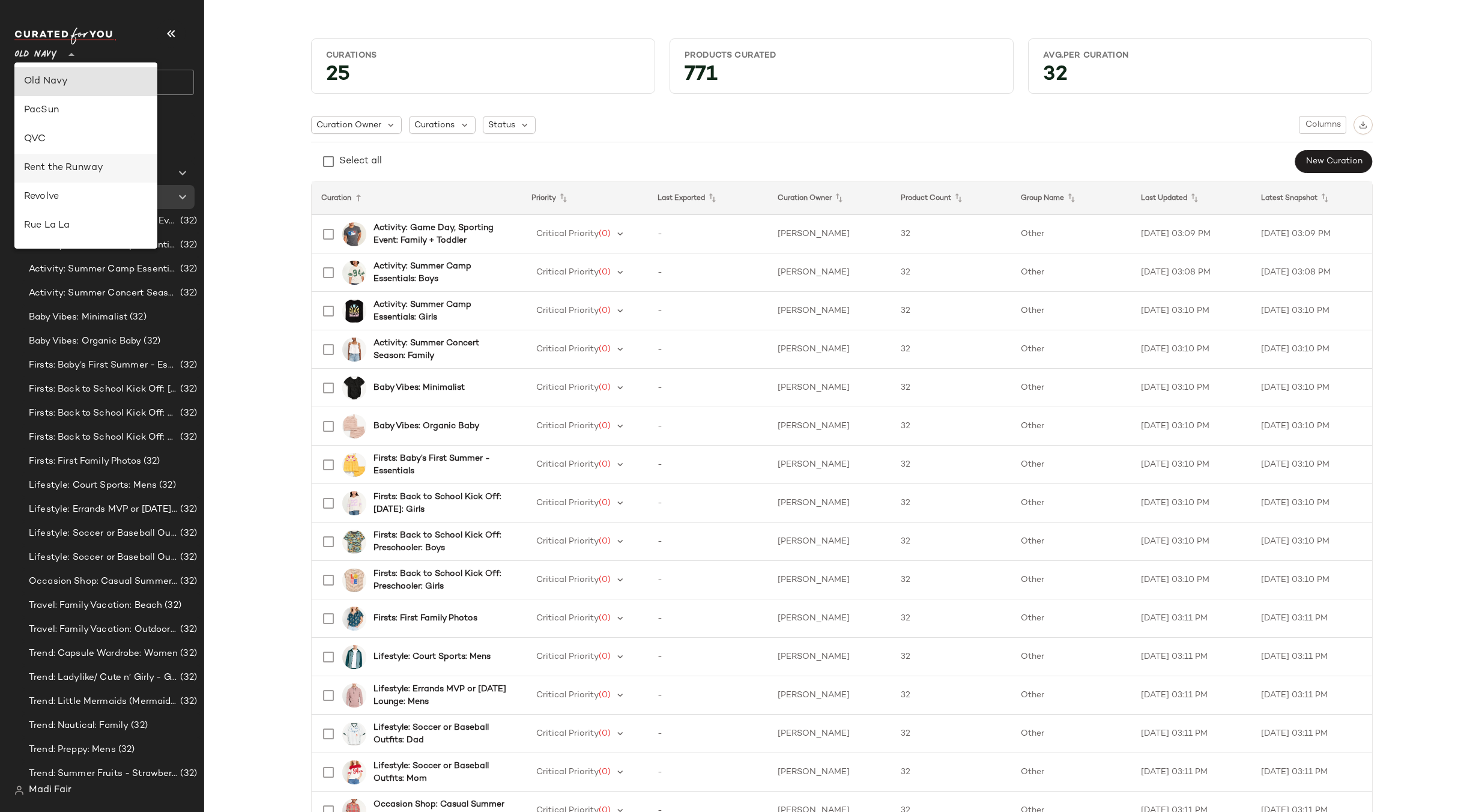 Image resolution: width=1479 pixels, height=812 pixels. Describe the element at coordinates (86, 168) in the screenshot. I see `div: Rent the Runway` at that location.